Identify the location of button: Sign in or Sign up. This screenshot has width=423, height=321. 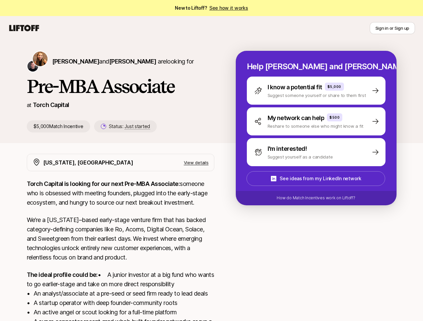
(392, 28).